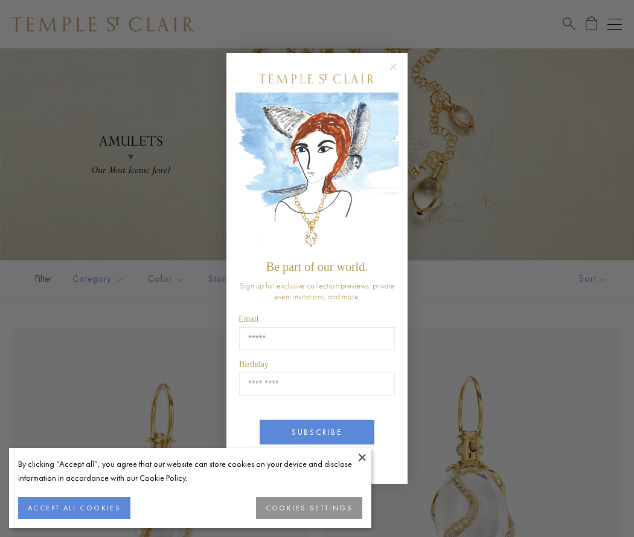 This screenshot has height=537, width=634. Describe the element at coordinates (254, 364) in the screenshot. I see `span: Birthday` at that location.